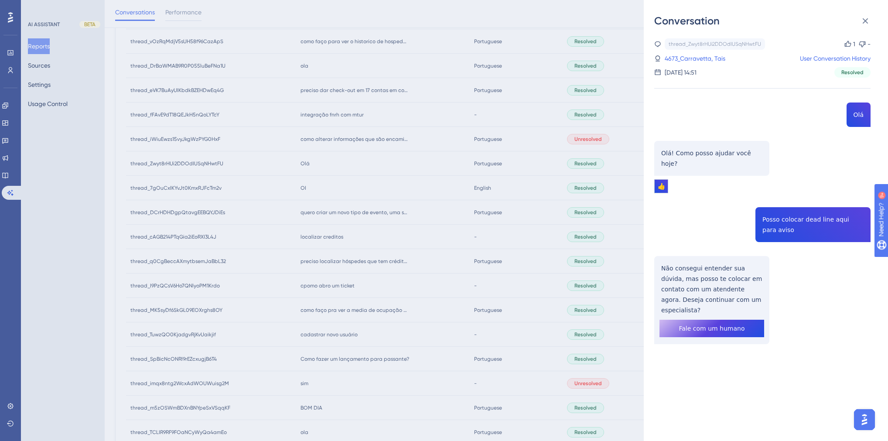  What do you see at coordinates (694, 58) in the screenshot?
I see `a: 4673_Carravetta, Tais` at bounding box center [694, 58].